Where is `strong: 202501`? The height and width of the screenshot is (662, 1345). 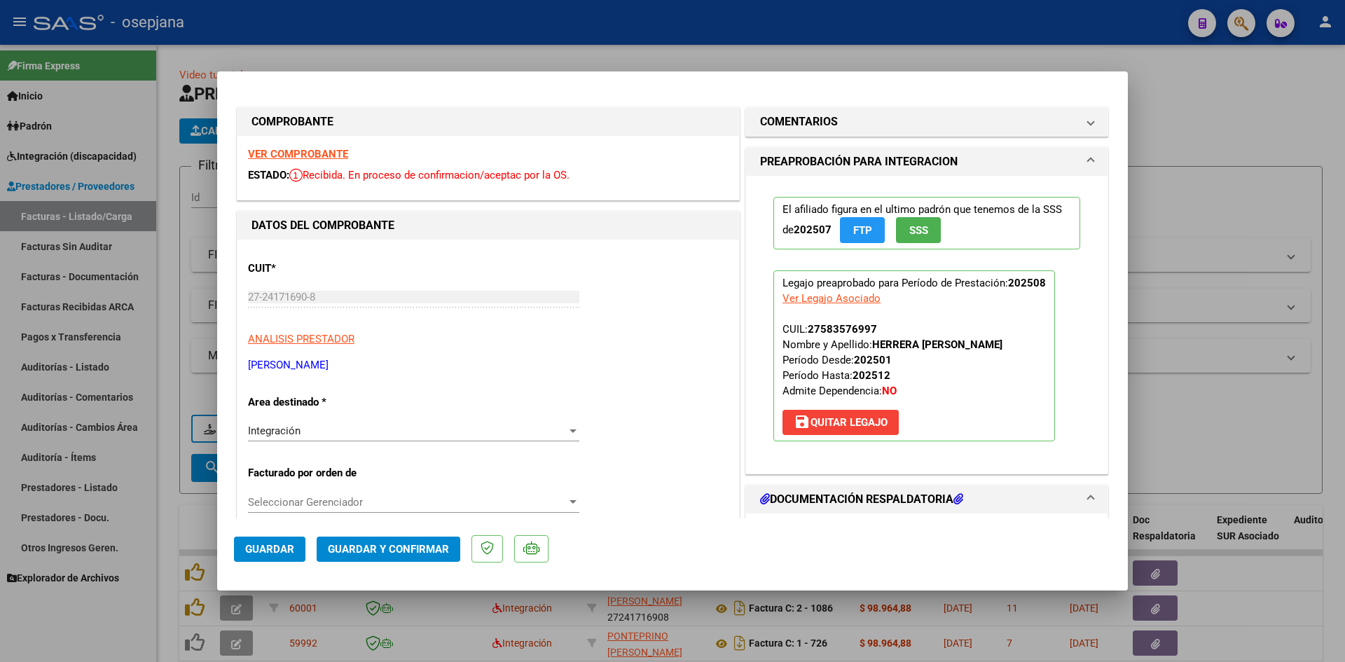
strong: 202501 is located at coordinates (873, 360).